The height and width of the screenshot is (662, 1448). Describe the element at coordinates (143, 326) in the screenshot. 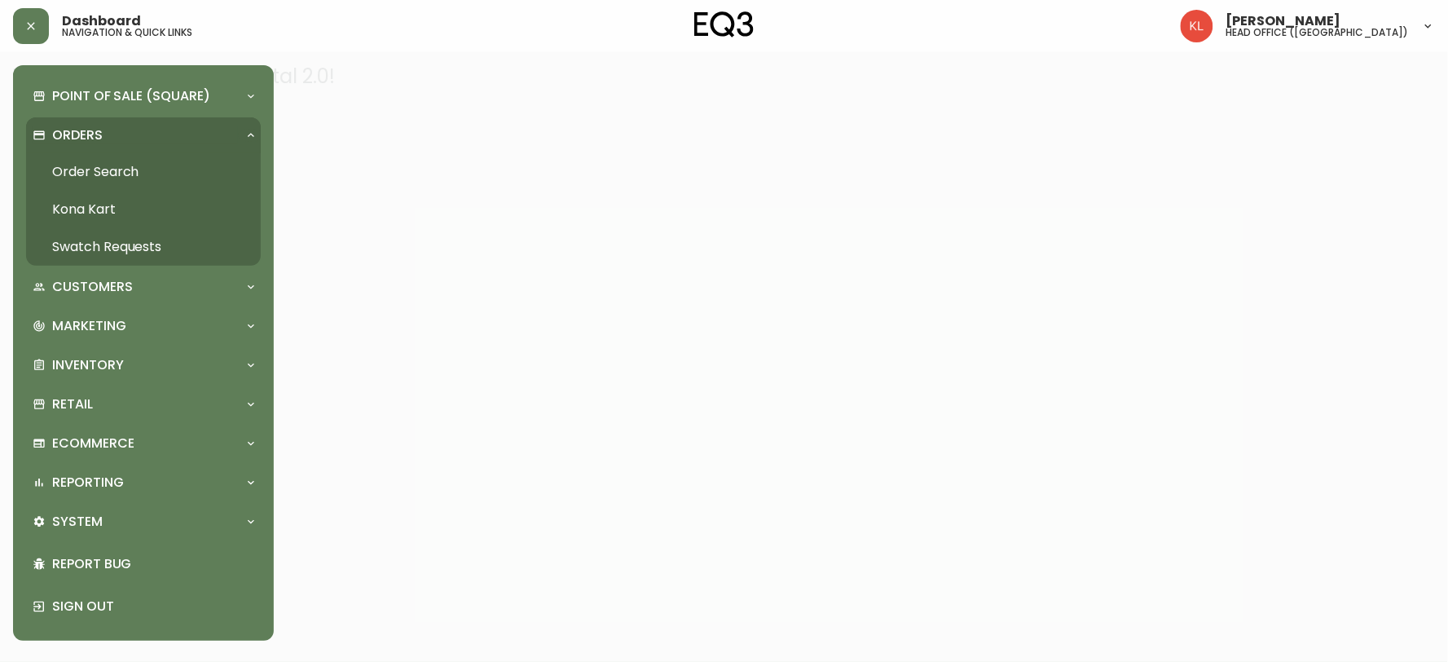

I see `div: Marketing` at that location.